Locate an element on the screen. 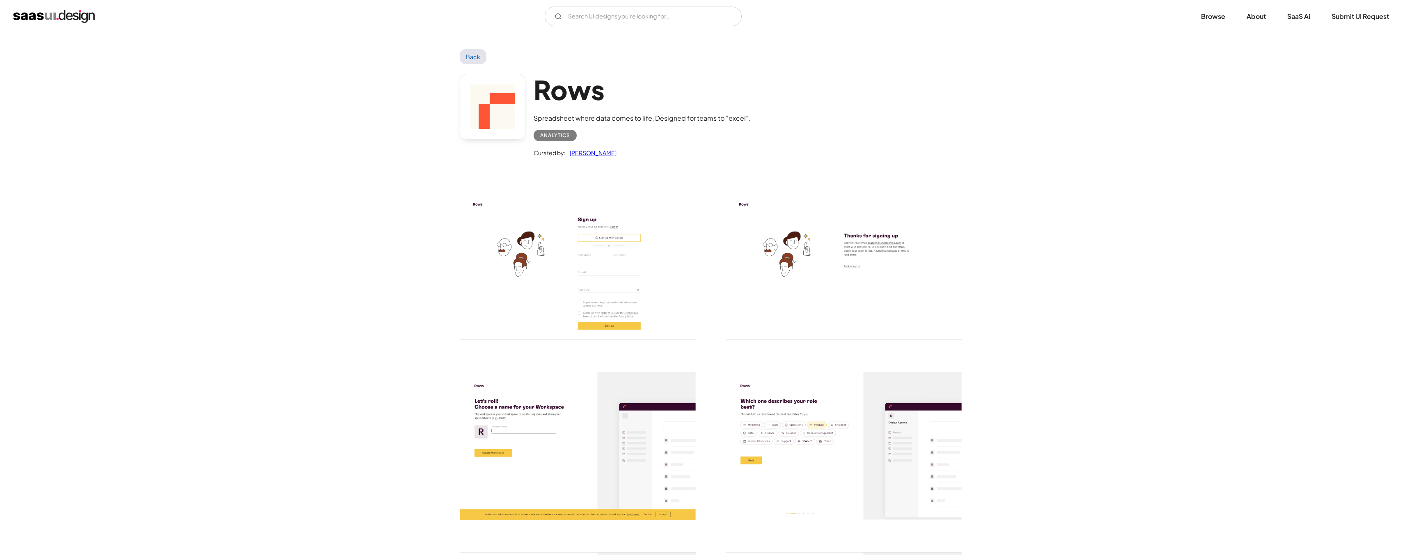 The height and width of the screenshot is (555, 1412). a: home is located at coordinates (54, 16).